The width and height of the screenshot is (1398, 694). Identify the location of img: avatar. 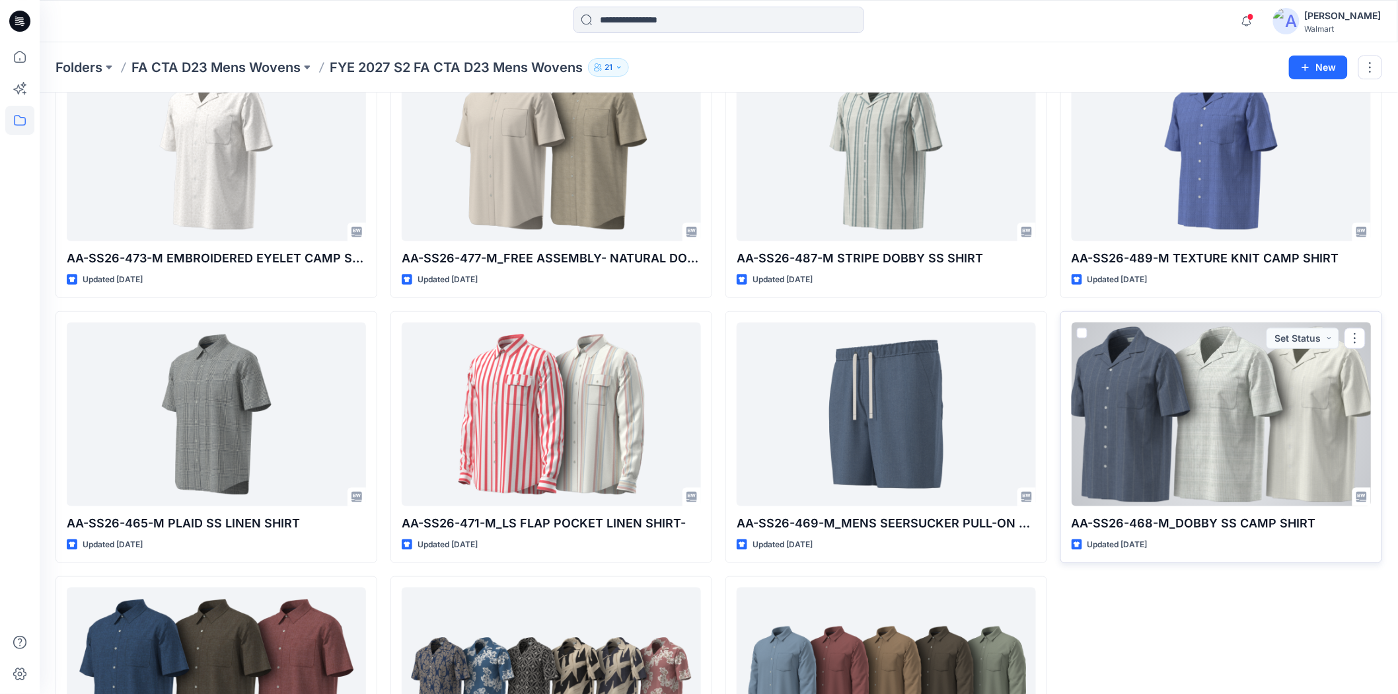
(1286, 21).